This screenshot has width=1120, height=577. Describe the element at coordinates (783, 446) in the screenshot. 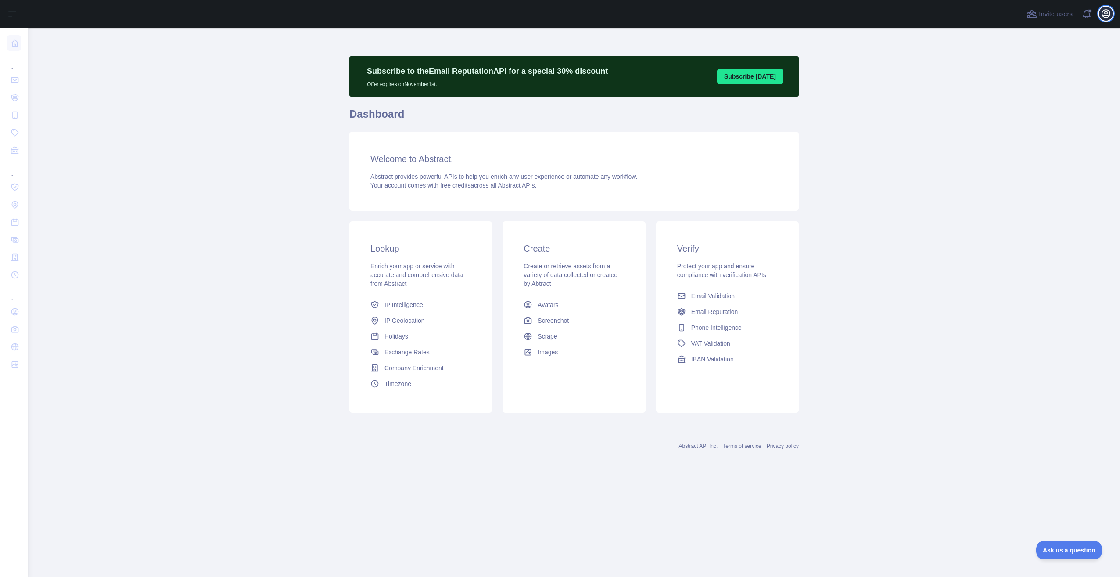

I see `a: Privacy policy` at that location.